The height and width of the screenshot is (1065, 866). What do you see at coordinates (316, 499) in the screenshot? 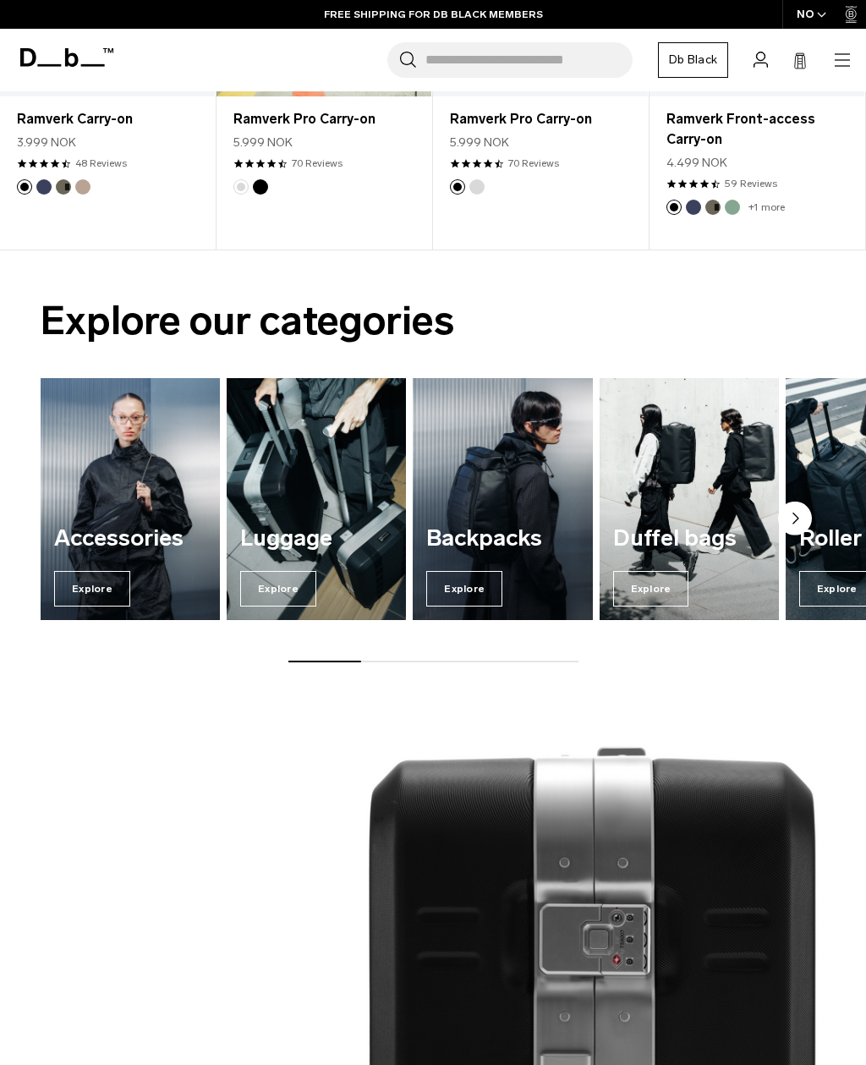
I see `div: 2 / 7` at bounding box center [316, 499].